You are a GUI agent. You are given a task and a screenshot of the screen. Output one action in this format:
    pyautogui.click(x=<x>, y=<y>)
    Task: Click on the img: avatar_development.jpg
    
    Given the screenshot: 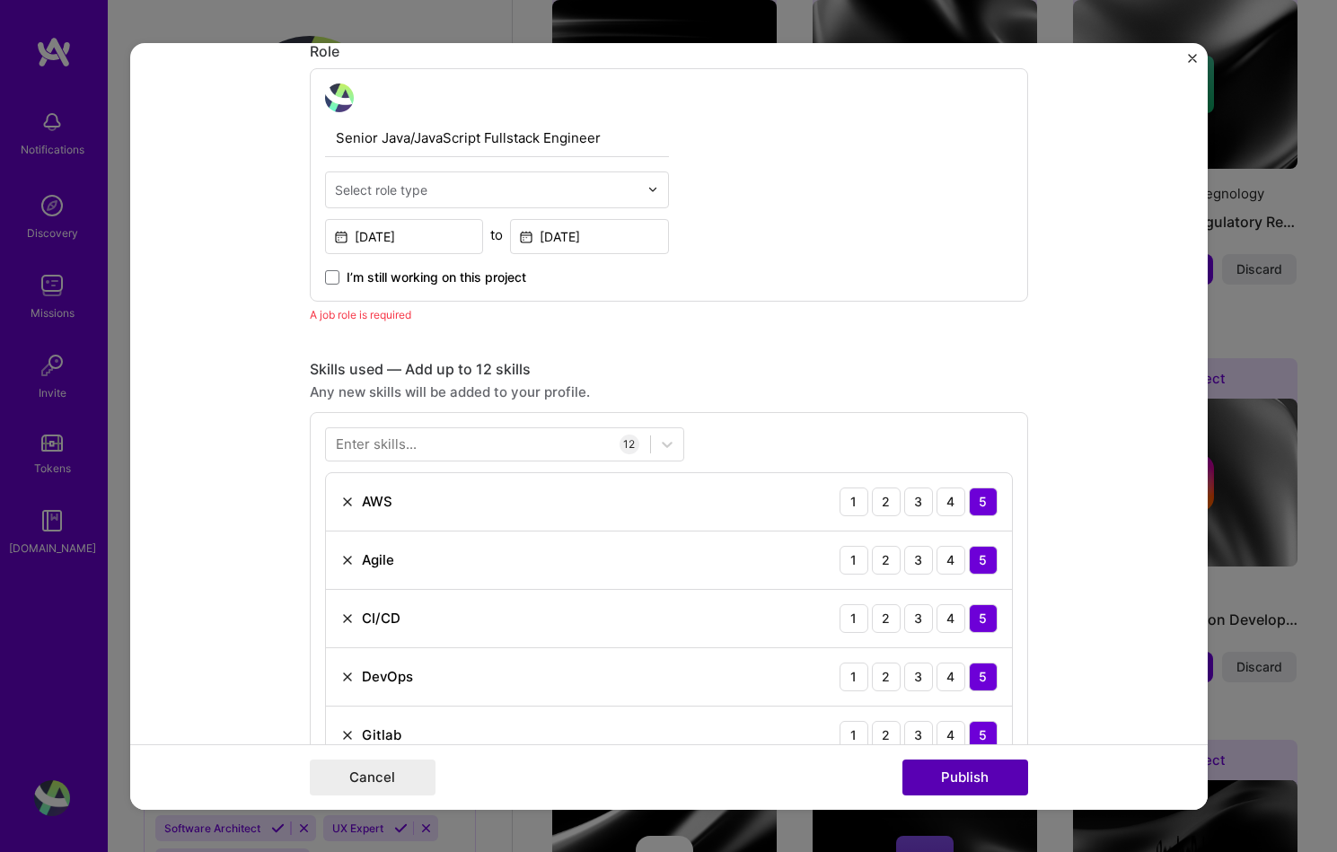 What is the action you would take?
    pyautogui.click(x=339, y=97)
    